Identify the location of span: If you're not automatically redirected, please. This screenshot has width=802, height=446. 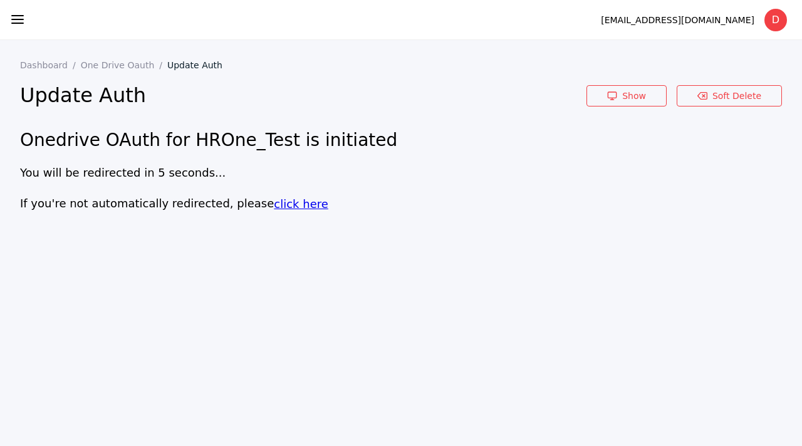
(147, 203).